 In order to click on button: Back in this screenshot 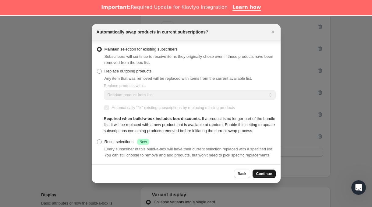, I will do `click(242, 174)`.